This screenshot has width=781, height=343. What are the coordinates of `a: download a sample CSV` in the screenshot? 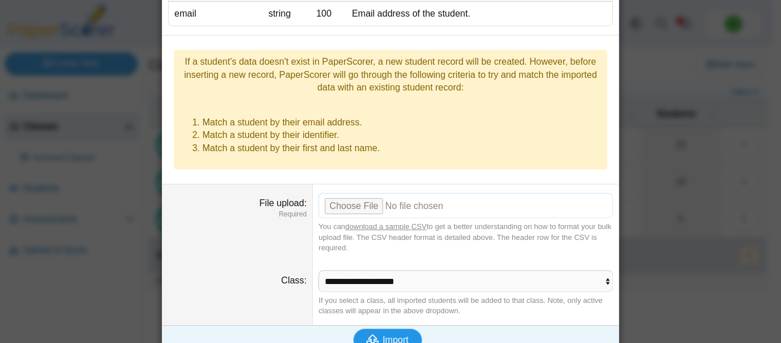 It's located at (386, 226).